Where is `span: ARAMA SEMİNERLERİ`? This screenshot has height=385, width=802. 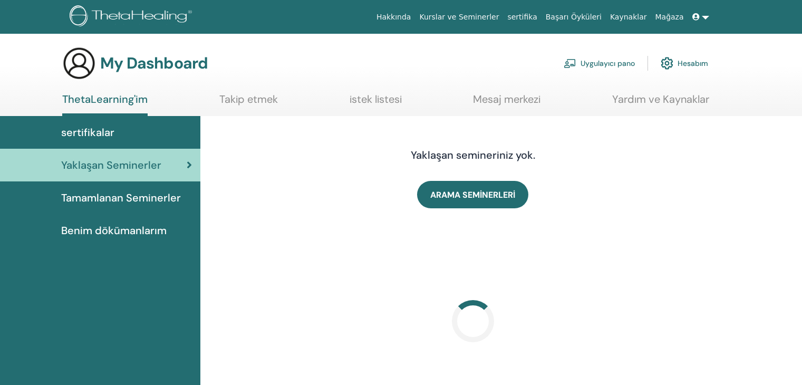 span: ARAMA SEMİNERLERİ is located at coordinates (472, 195).